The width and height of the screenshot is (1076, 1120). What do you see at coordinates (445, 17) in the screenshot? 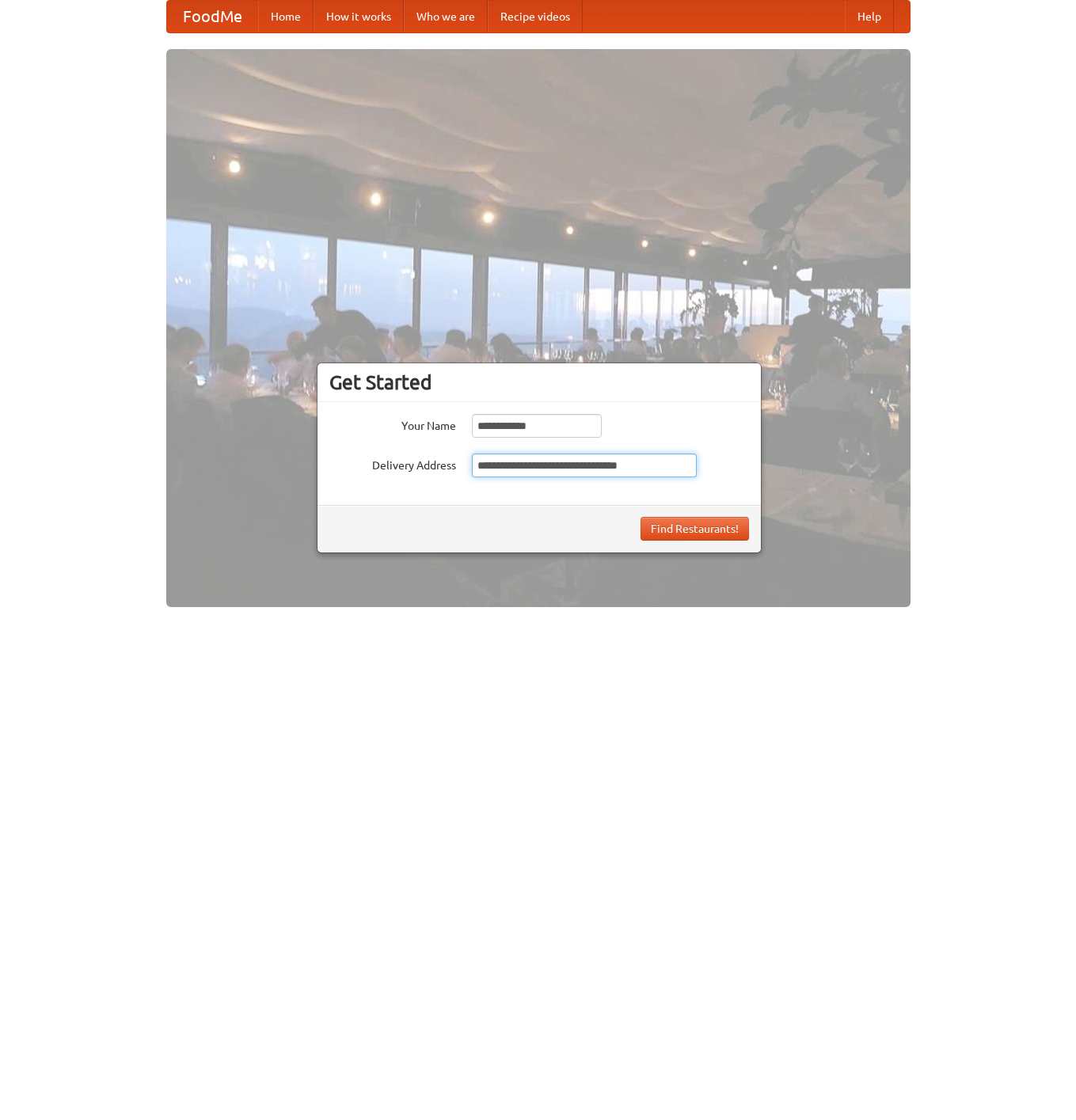
I see `a: Who we are` at bounding box center [445, 17].